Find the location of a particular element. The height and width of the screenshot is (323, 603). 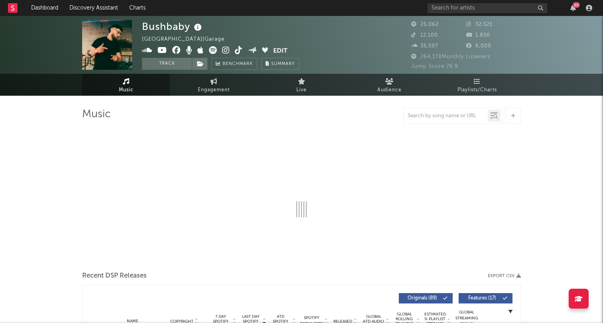

span: 264,178 Monthly Listeners is located at coordinates (450, 57).